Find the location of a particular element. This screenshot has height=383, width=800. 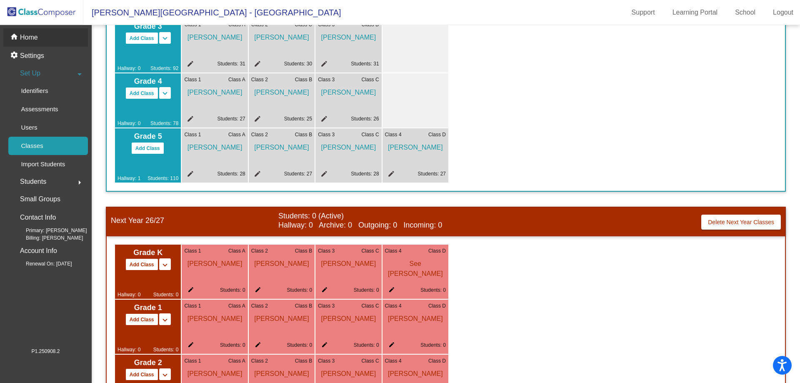

button: Delete Next Year Classes is located at coordinates (741, 222).